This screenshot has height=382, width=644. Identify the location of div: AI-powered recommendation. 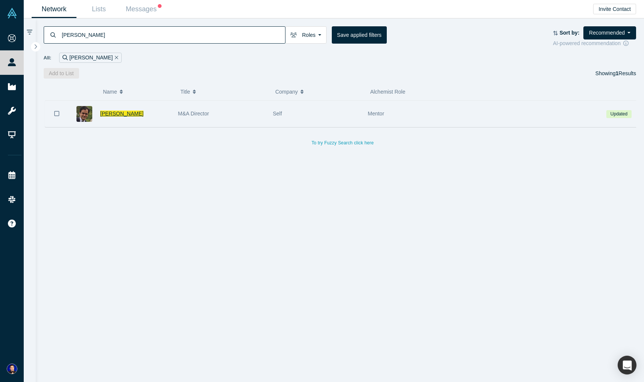
(594, 43).